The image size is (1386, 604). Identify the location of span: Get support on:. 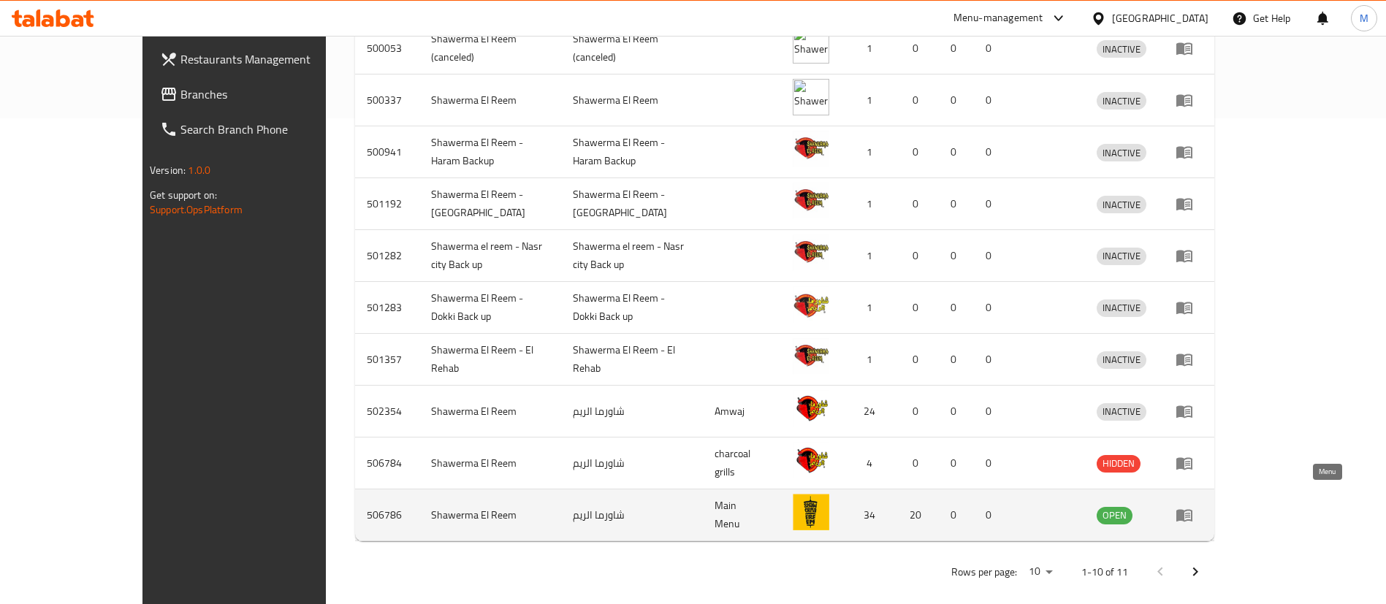
(183, 195).